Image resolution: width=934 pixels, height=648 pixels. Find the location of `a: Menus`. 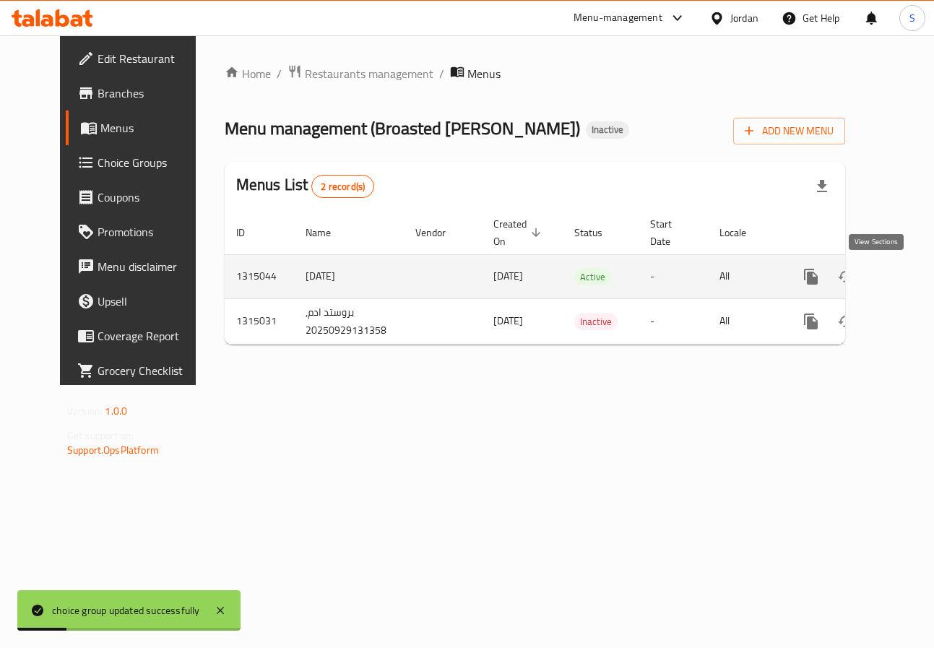

a: Menus is located at coordinates (141, 128).